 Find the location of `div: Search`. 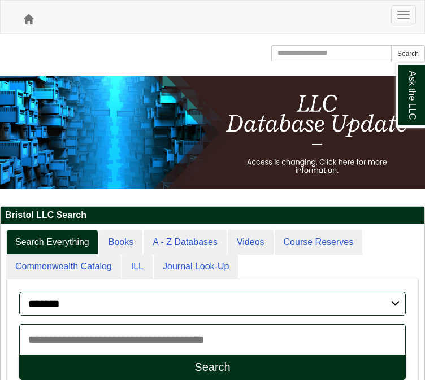

div: Search is located at coordinates (212, 367).